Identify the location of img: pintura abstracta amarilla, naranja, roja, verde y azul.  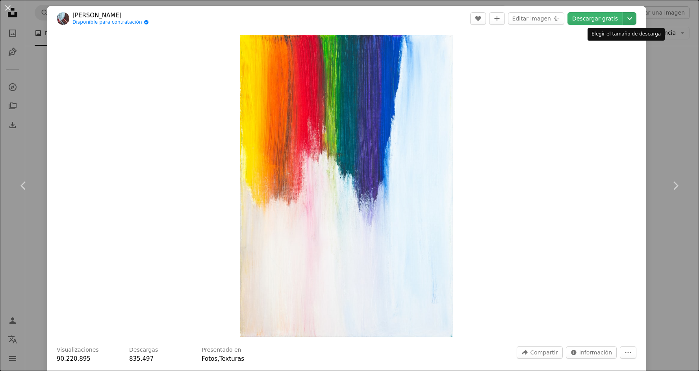
(347, 186).